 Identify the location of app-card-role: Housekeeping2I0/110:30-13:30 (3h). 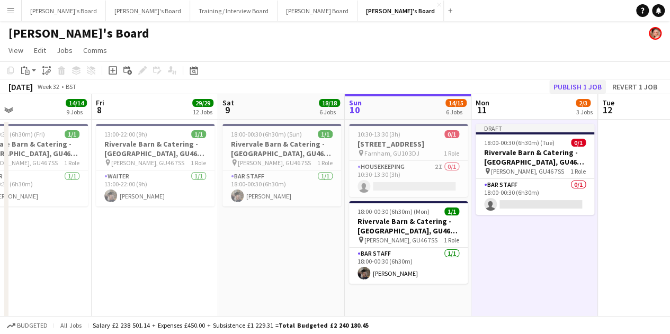
(408, 179).